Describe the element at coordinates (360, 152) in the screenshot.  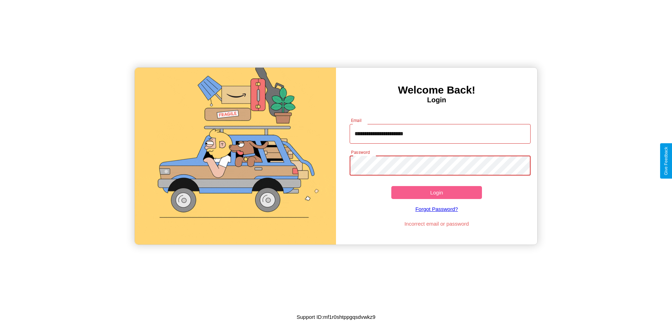
I see `label: Password` at that location.